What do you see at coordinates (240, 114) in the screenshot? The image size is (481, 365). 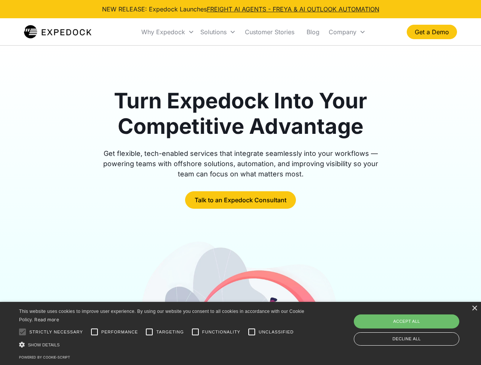 I see `h1: Turn Expedock Into Your Competitive Advantage` at bounding box center [240, 114].